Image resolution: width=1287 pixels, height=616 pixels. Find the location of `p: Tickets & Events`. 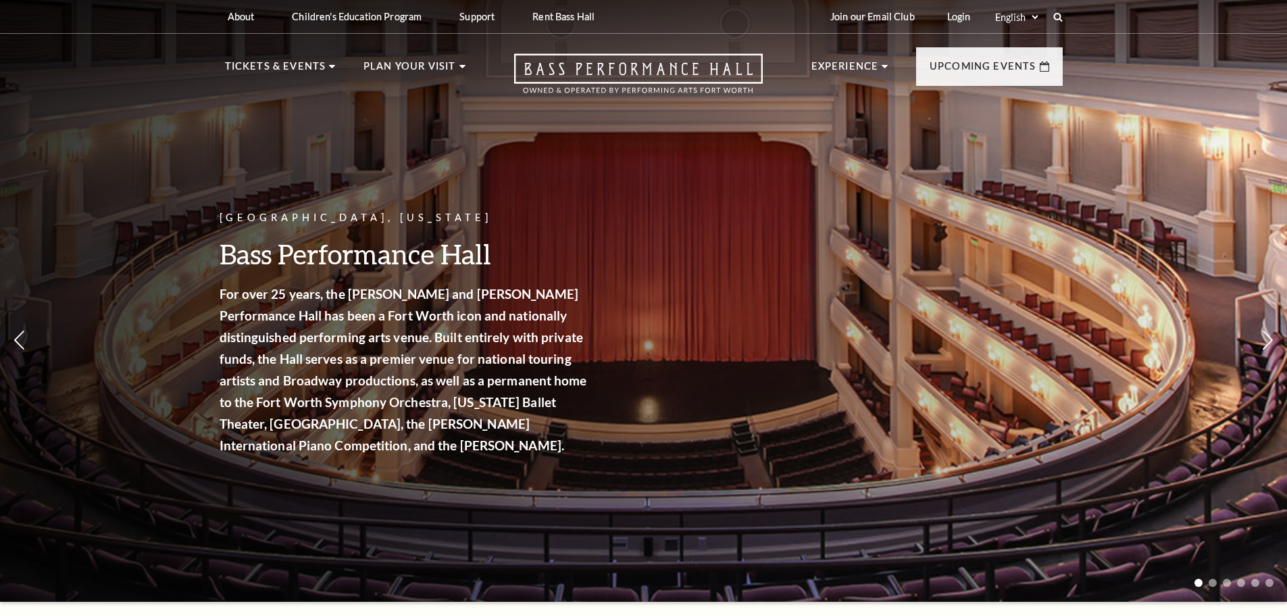

p: Tickets & Events is located at coordinates (276, 70).